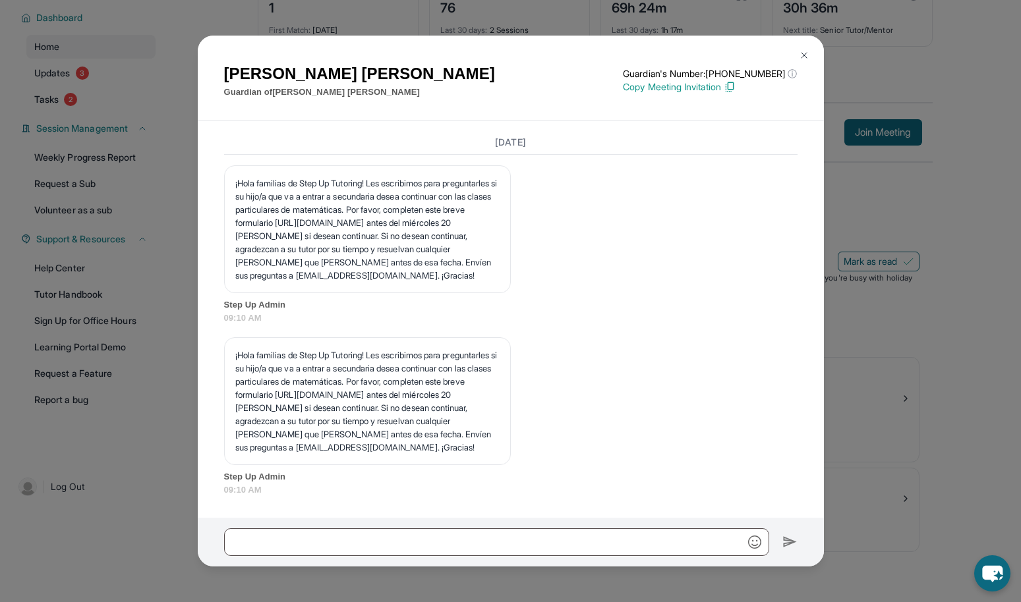 This screenshot has width=1021, height=602. Describe the element at coordinates (792, 74) in the screenshot. I see `span: ⓘ` at that location.